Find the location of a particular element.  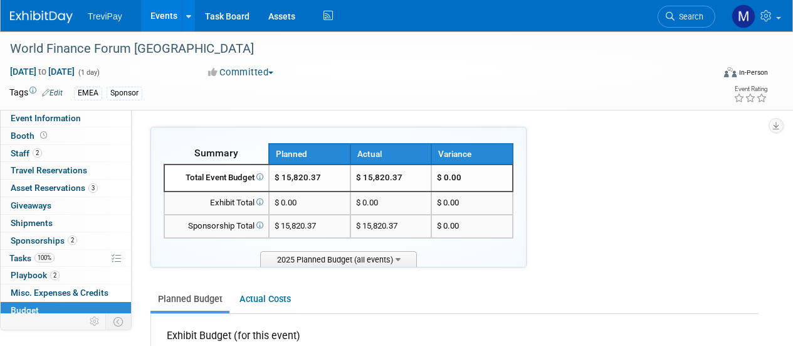

a: Playbook2 is located at coordinates (66, 275).